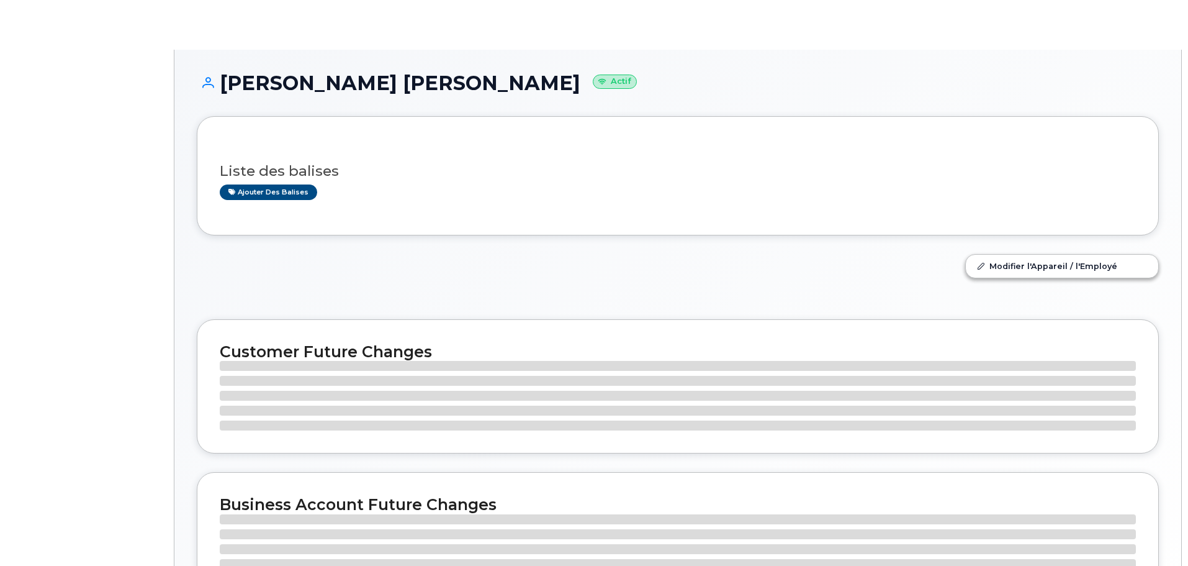 The height and width of the screenshot is (566, 1188). What do you see at coordinates (268, 192) in the screenshot?
I see `a: Ajouter des balises` at bounding box center [268, 192].